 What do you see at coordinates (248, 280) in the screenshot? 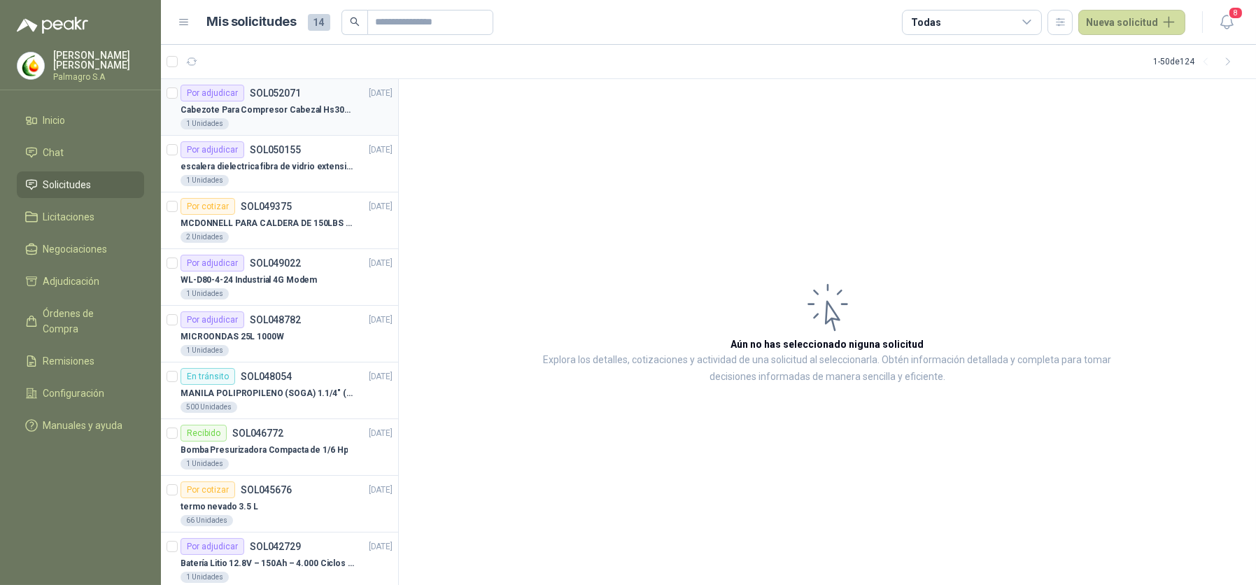
I see `p: WL-D80-4-24 Industrial 4G Modem` at bounding box center [248, 280].